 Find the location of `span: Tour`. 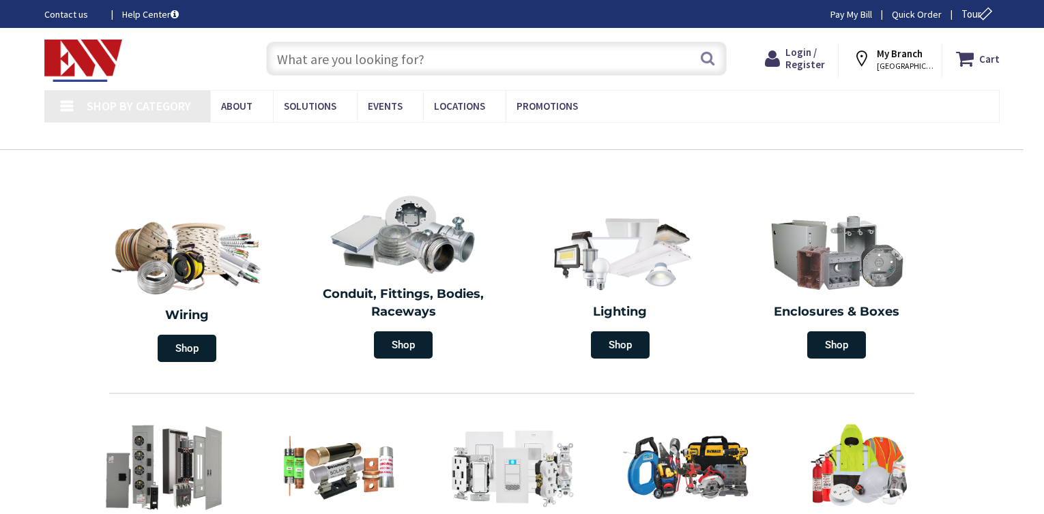

span: Tour is located at coordinates (978, 14).